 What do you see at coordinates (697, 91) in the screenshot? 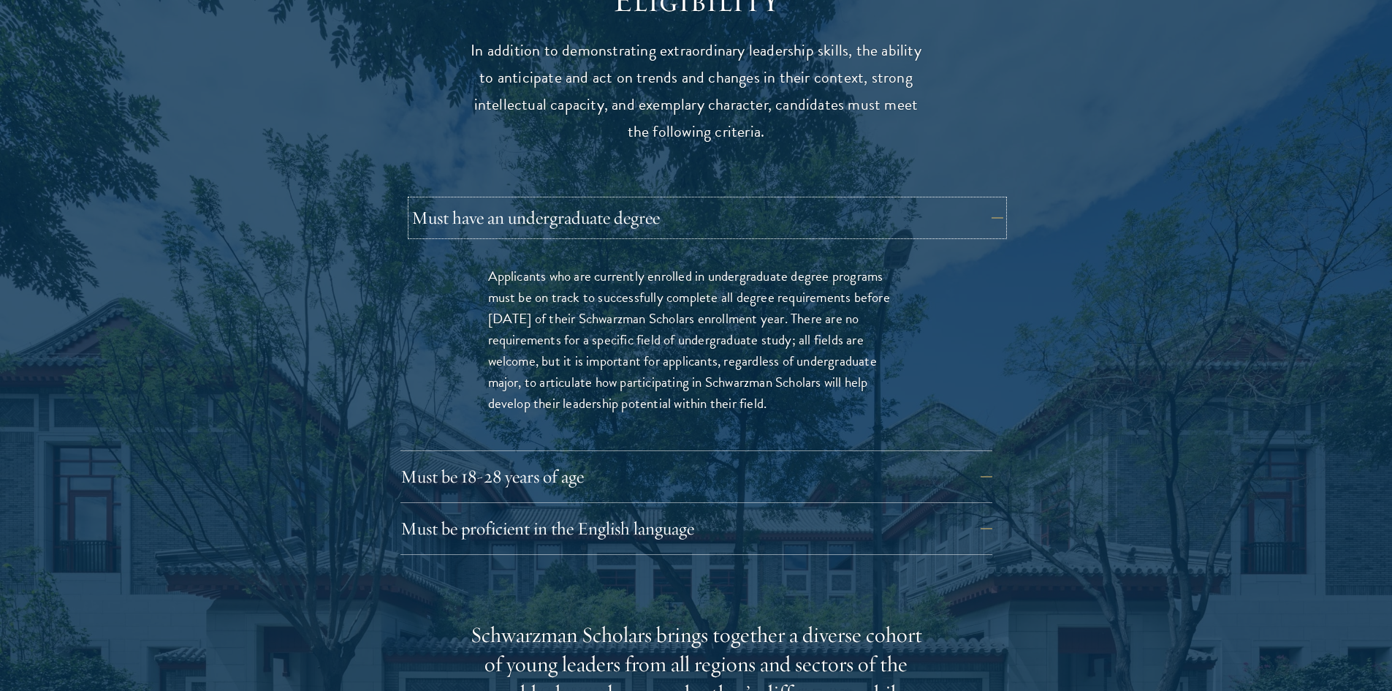
I see `p: In addition to demonstrating extraordinary leadership skills, the ability to anticipate and act o...` at bounding box center [697, 91].